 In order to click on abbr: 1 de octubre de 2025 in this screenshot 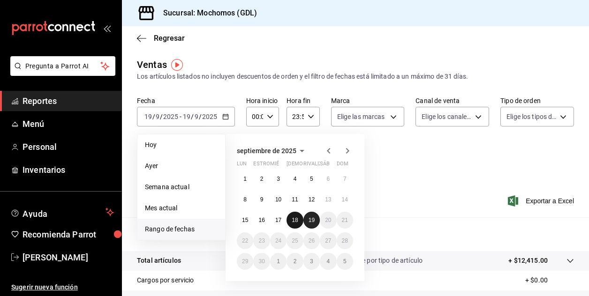, I will do `click(278, 262)`.